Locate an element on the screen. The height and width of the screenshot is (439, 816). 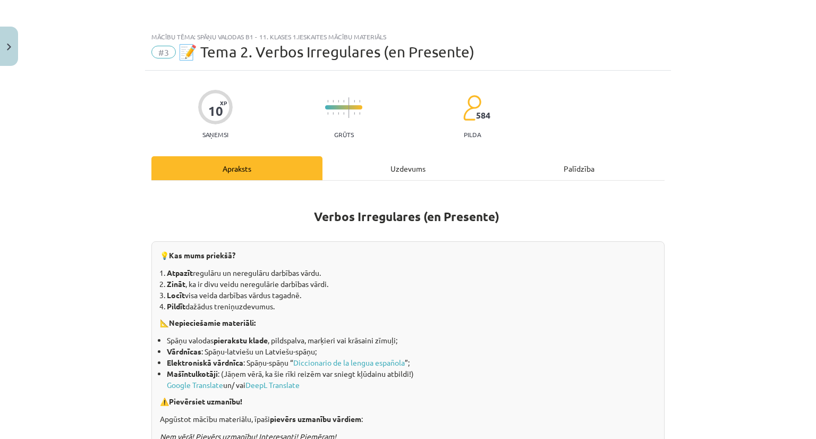
li: regulāru un neregulāru darbības vārdu. is located at coordinates (411, 272).